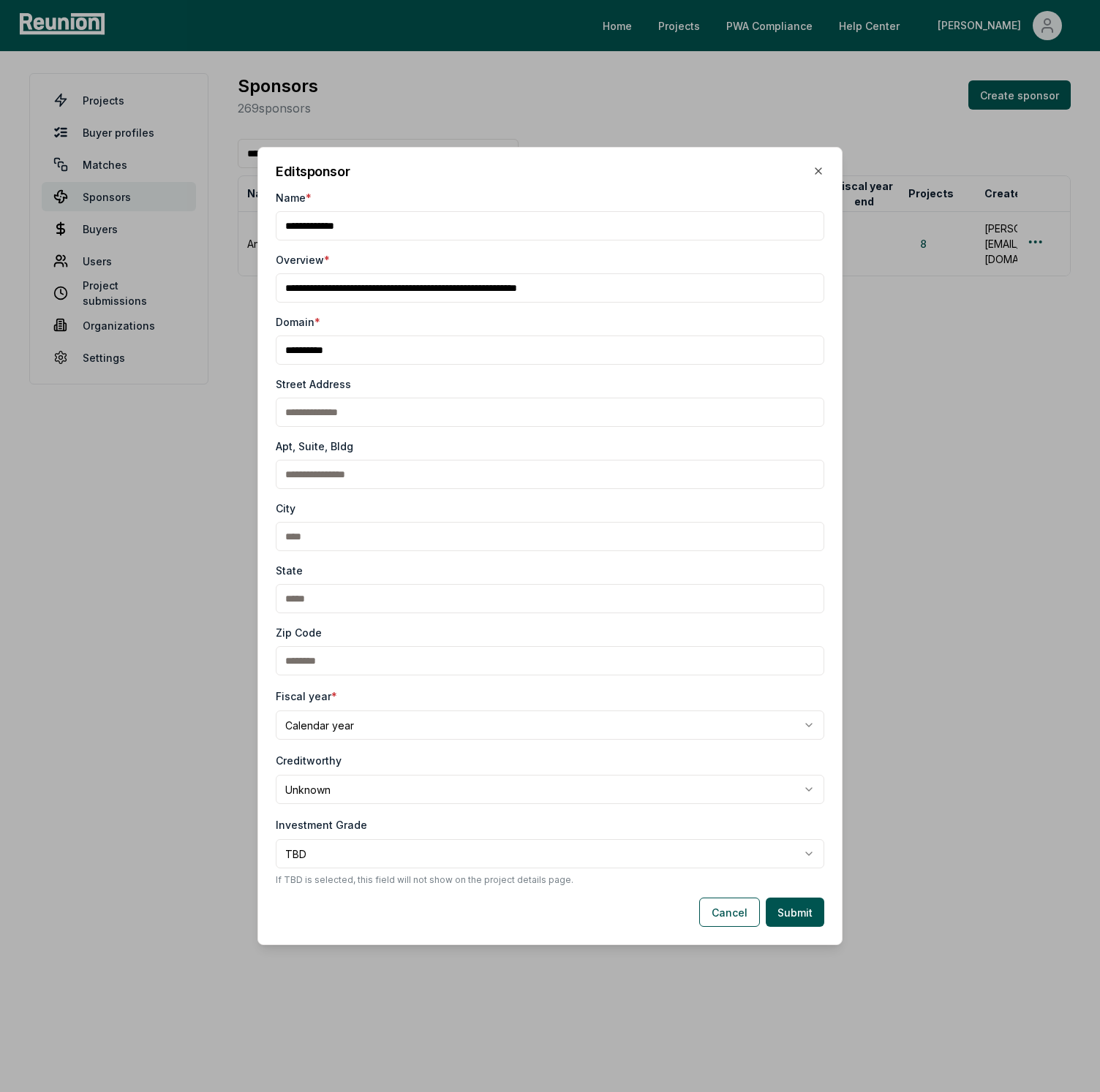  What do you see at coordinates (308, 760) in the screenshot?
I see `label: Creditworthy` at bounding box center [308, 760].